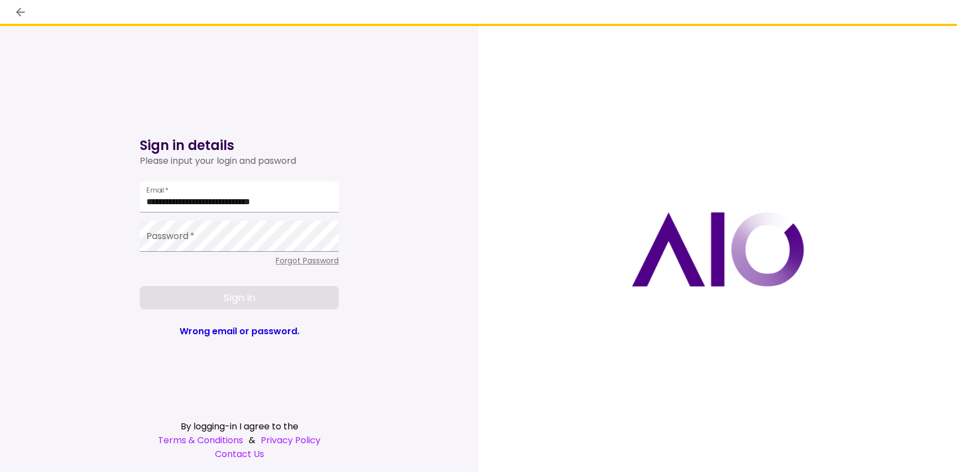 The height and width of the screenshot is (472, 957). What do you see at coordinates (239, 331) in the screenshot?
I see `span: Wrong email or password.` at bounding box center [239, 331].